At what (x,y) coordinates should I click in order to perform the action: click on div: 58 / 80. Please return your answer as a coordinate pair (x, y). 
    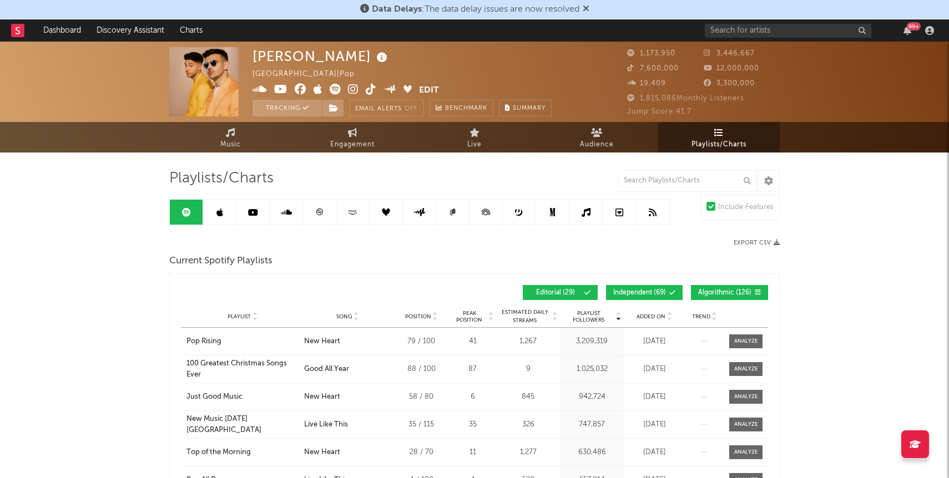
    Looking at the image, I should click on (421, 397).